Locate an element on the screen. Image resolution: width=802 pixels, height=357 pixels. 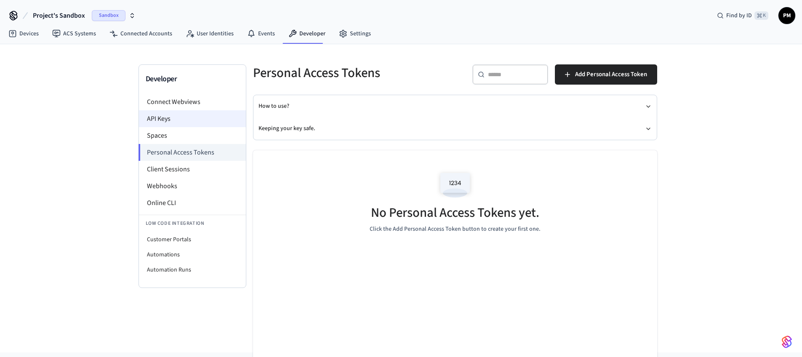
button: How to use? is located at coordinates (455, 106).